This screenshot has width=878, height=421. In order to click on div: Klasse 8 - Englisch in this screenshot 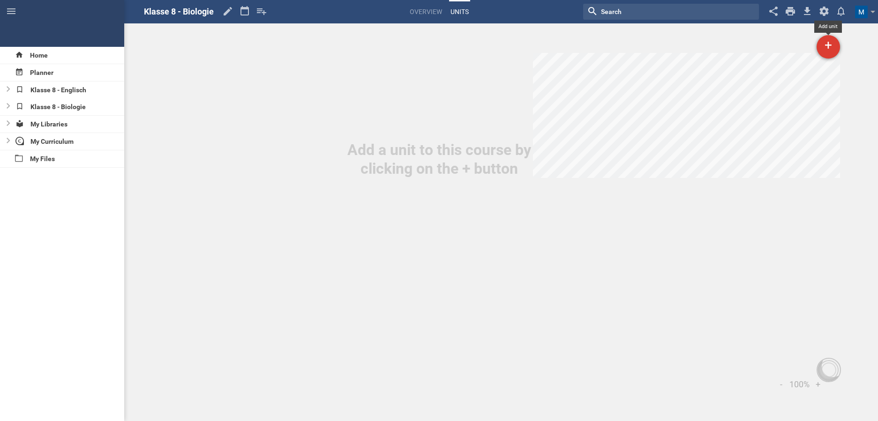, I will do `click(68, 90)`.